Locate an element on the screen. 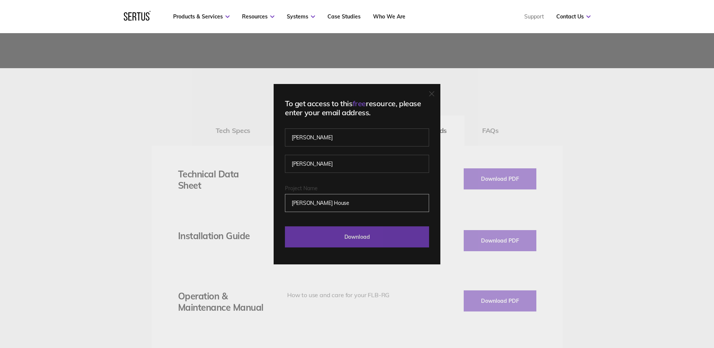 The image size is (714, 348). input: Last name* is located at coordinates (357, 164).